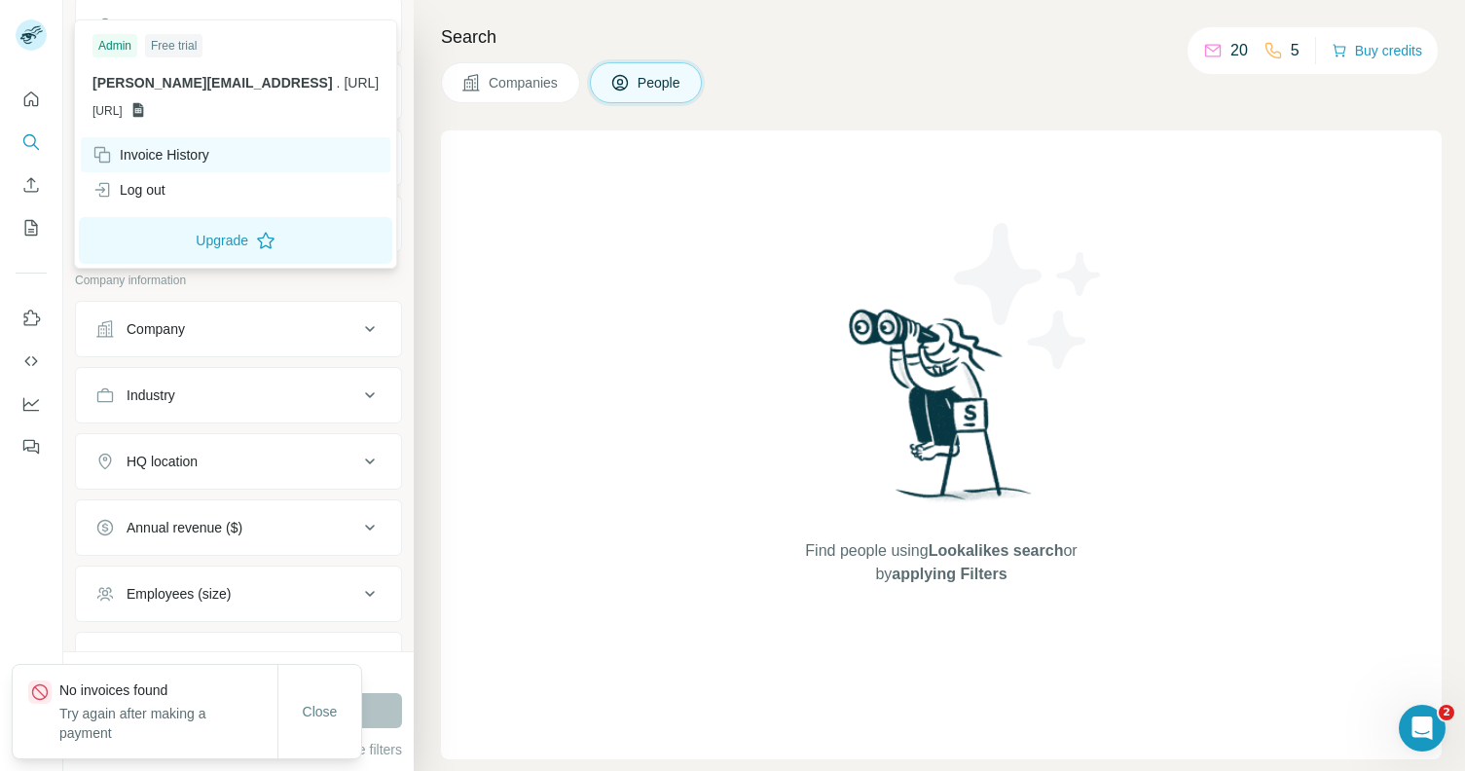 This screenshot has width=1465, height=771. What do you see at coordinates (31, 318) in the screenshot?
I see `button: Use Surfe on LinkedIn` at bounding box center [31, 318].